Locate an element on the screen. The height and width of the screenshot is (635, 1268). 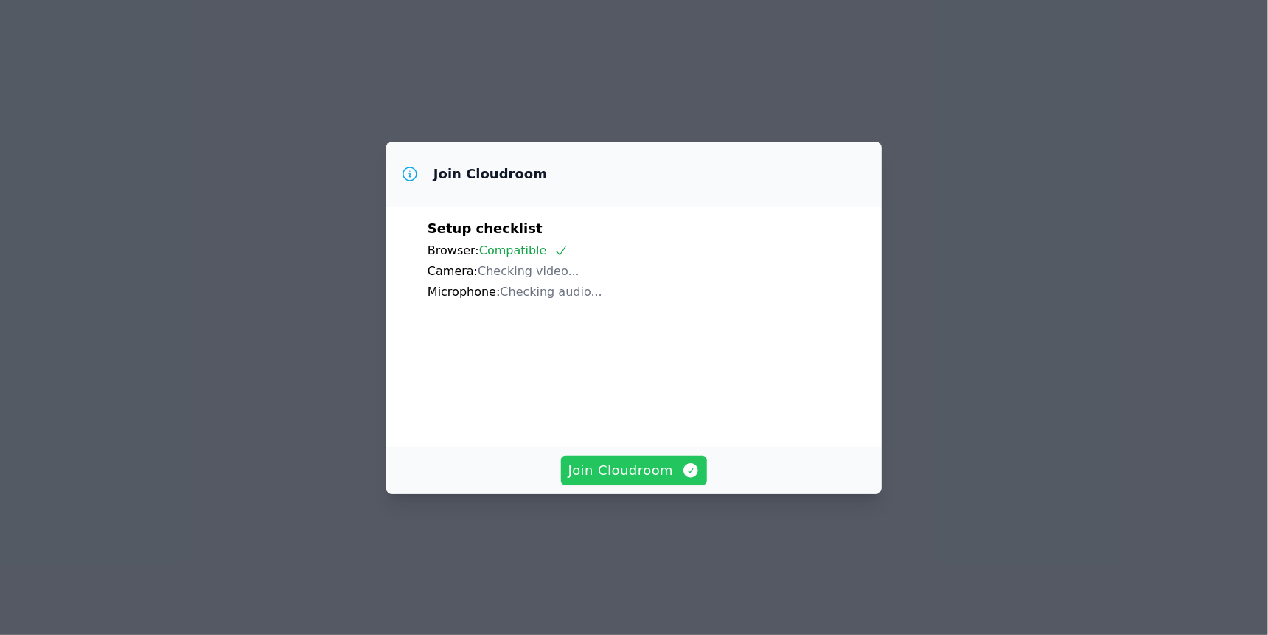
button: Join Cloudroom is located at coordinates (634, 470).